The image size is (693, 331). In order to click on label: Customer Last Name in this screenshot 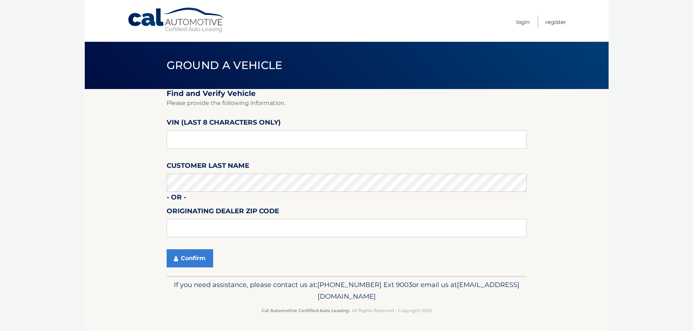, I will do `click(208, 167)`.